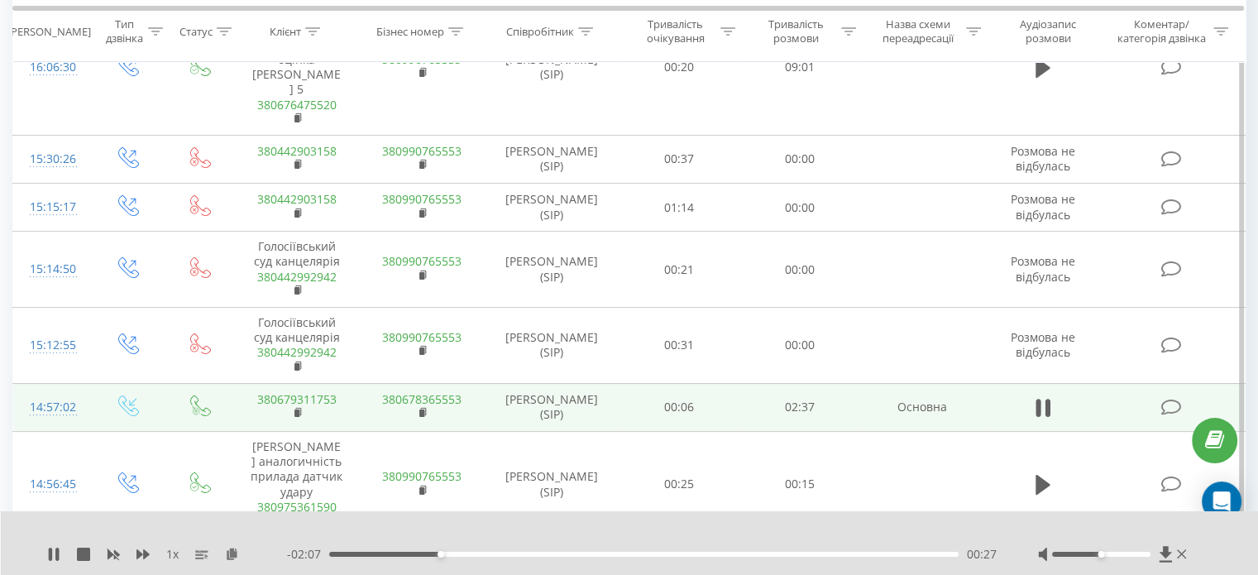 The width and height of the screenshot is (1258, 575). Describe the element at coordinates (921, 407) in the screenshot. I see `td: Основна` at that location.